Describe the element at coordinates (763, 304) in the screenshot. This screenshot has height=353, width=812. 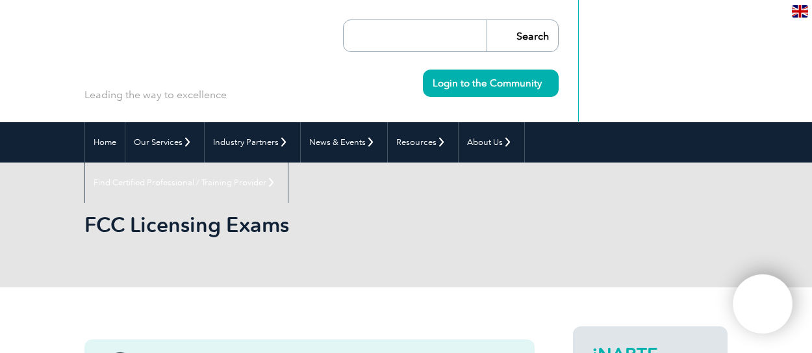
I see `img: svg+xml;nitro-empty-id=MTEzMzoxMTY=-1;base64,PHN2ZyB2aWV3Qm94PSIwIDAgNDAwIDQwMCIgd2lkdGg9IjQwMCIg...` at that location.